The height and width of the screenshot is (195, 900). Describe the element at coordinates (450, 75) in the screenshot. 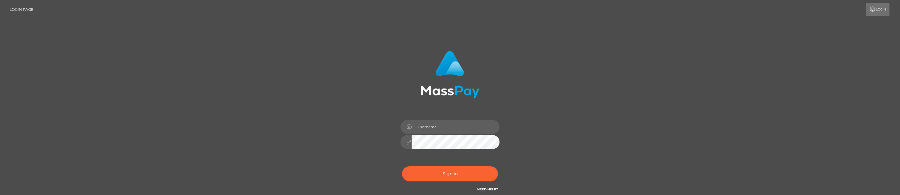

I see `img: MassPay Login` at that location.